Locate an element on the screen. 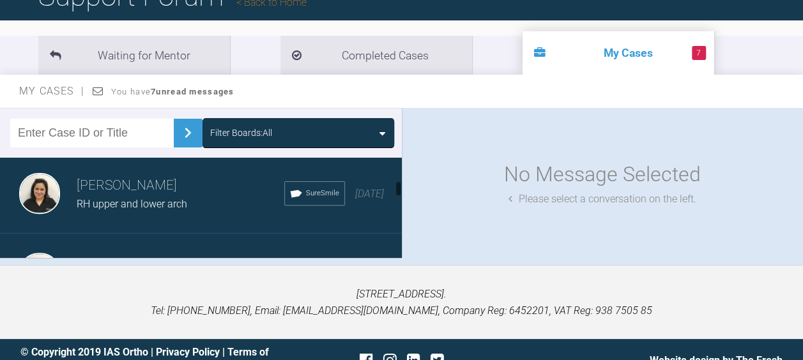  a: Privacy Policy is located at coordinates (188, 352).